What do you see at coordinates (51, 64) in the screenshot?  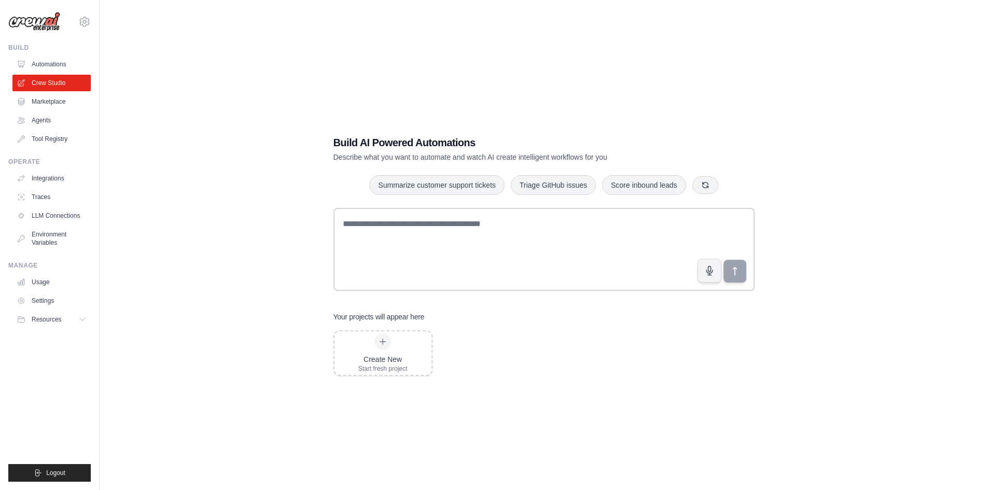 I see `a: Automations` at bounding box center [51, 64].